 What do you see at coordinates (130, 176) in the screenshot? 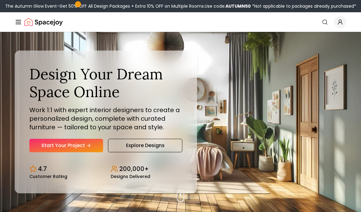
I see `small: Designs Delivered` at bounding box center [130, 176].